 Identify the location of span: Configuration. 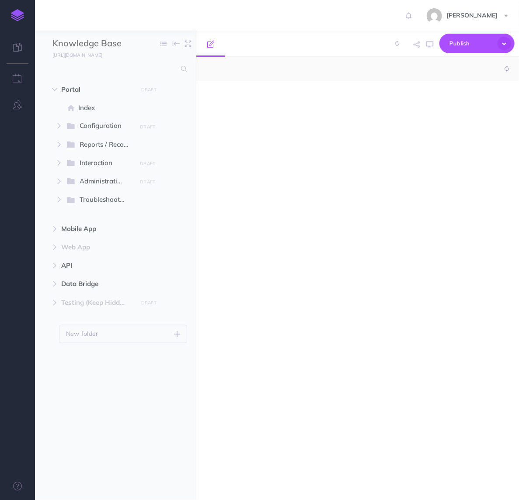
(105, 126).